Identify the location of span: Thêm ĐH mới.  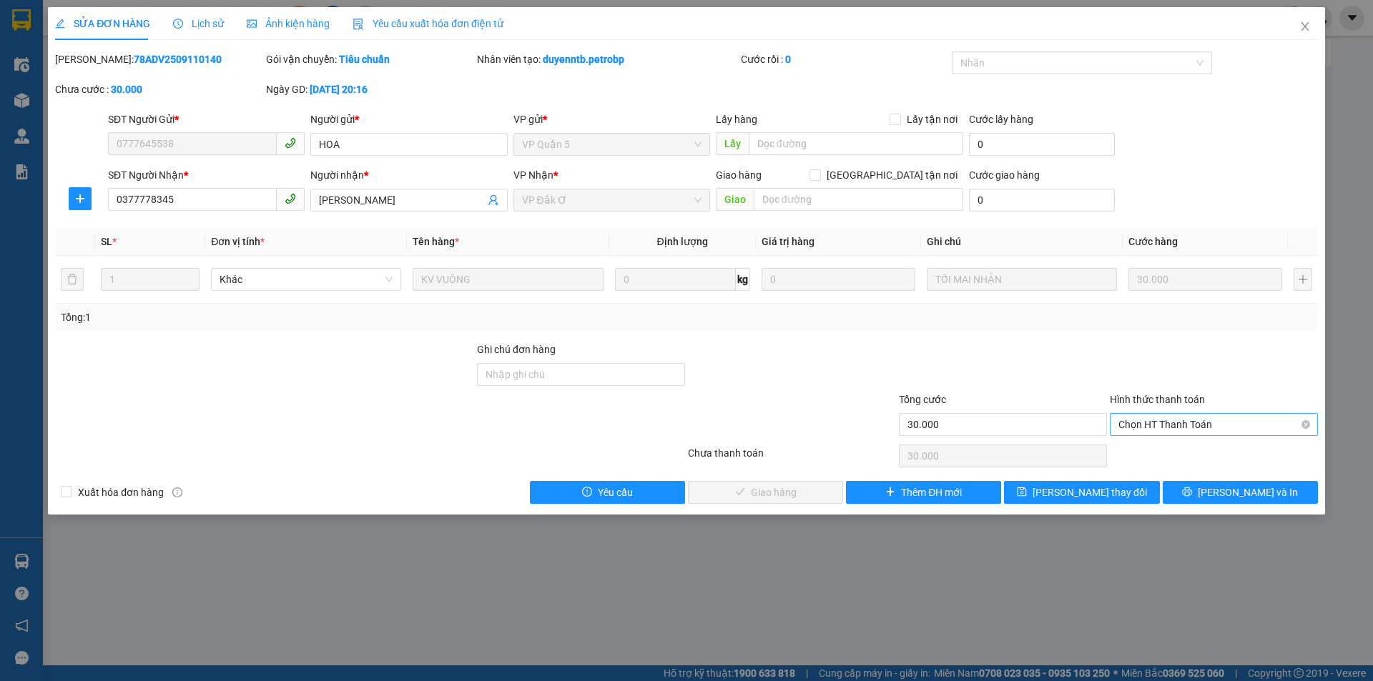
(931, 493).